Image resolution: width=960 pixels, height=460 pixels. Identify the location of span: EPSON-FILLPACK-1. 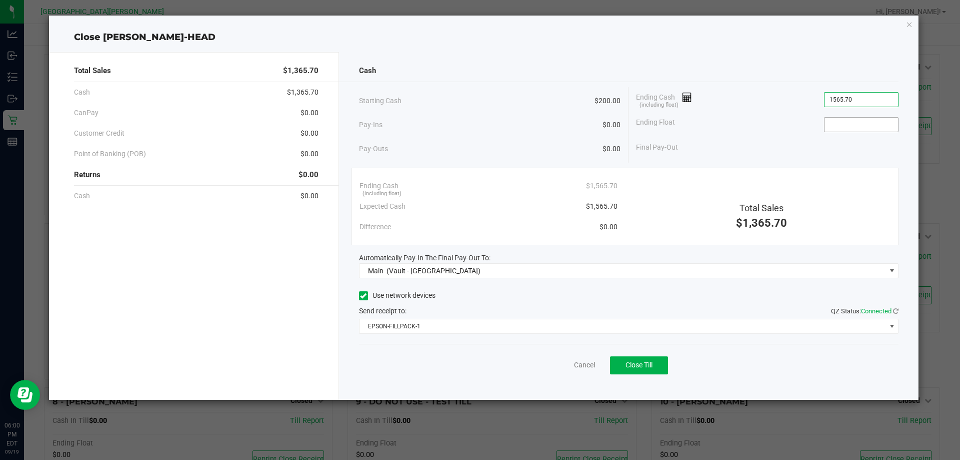
(623, 326).